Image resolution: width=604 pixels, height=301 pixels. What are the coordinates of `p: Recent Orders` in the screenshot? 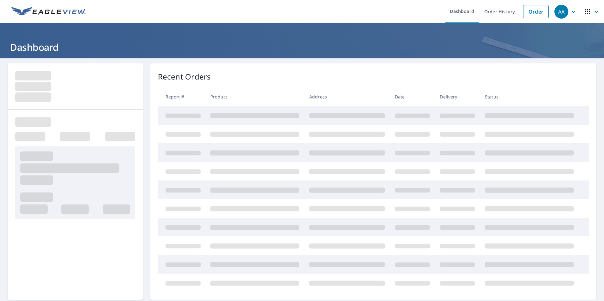 It's located at (184, 77).